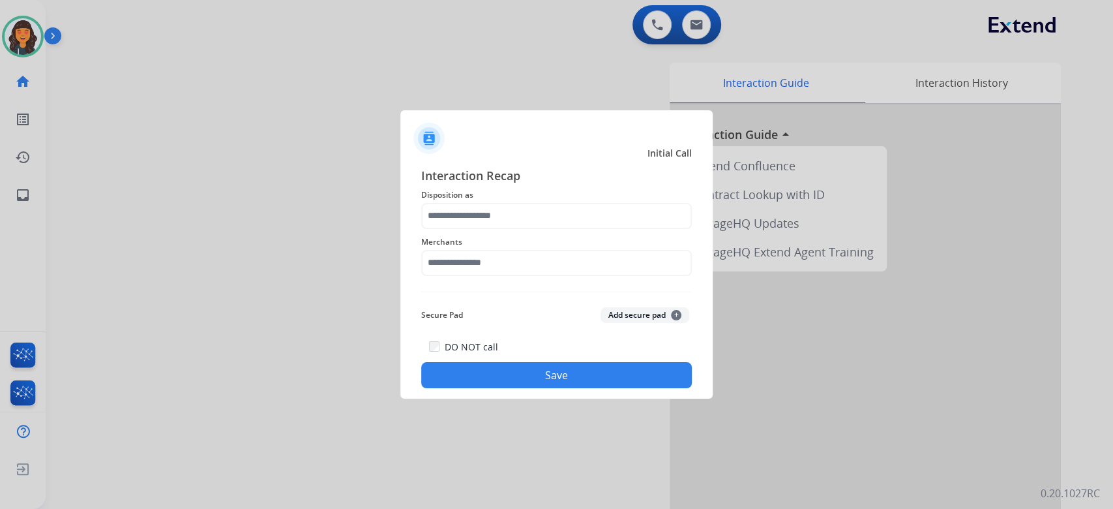 The width and height of the screenshot is (1113, 509). What do you see at coordinates (556, 375) in the screenshot?
I see `button: Save` at bounding box center [556, 375].